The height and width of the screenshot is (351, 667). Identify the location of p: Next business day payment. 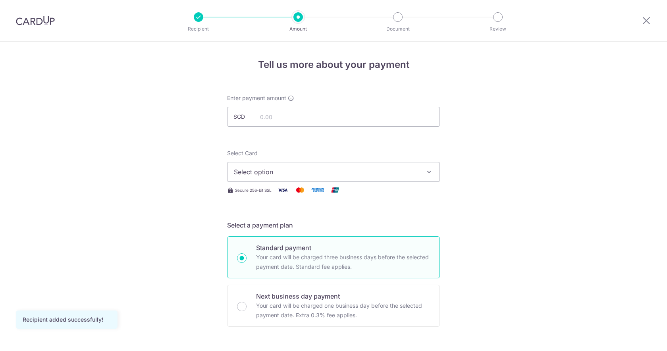
(343, 296).